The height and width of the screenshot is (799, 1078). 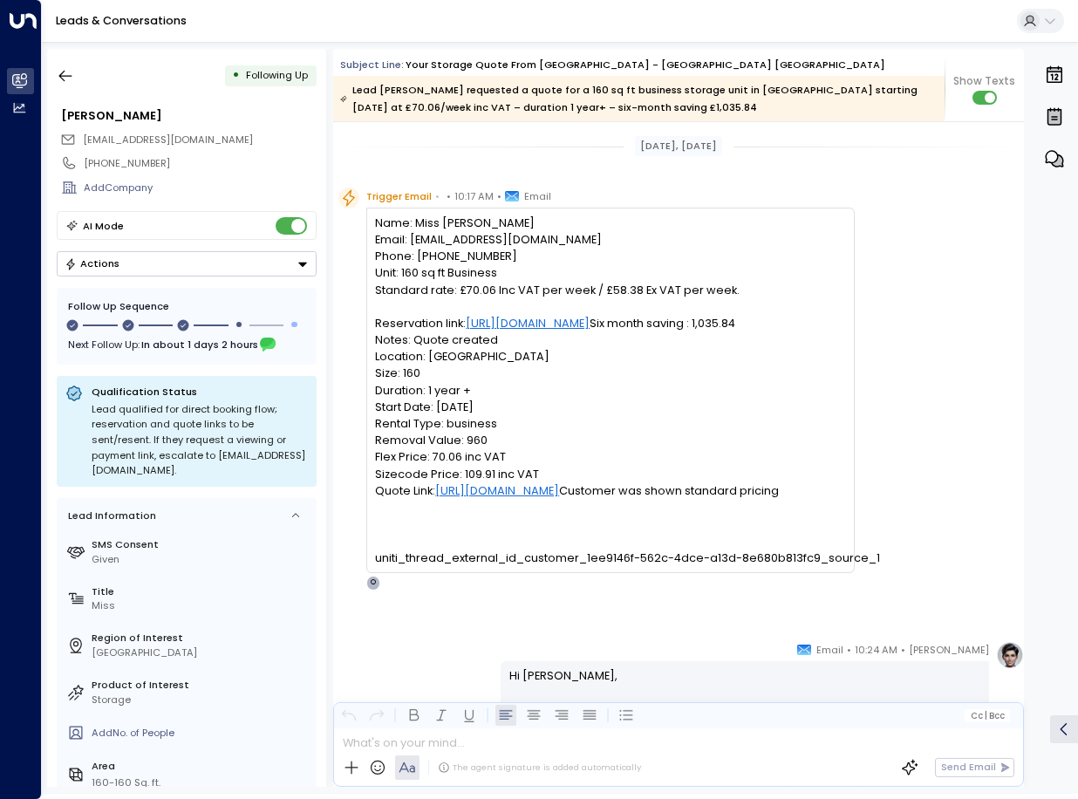 I want to click on button: Cc|Bcc, so click(x=987, y=715).